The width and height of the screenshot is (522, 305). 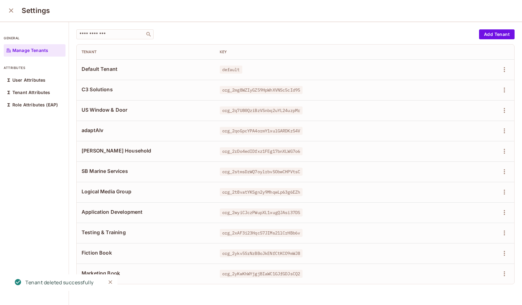 What do you see at coordinates (35, 68) in the screenshot?
I see `p: attributes` at bounding box center [35, 68].